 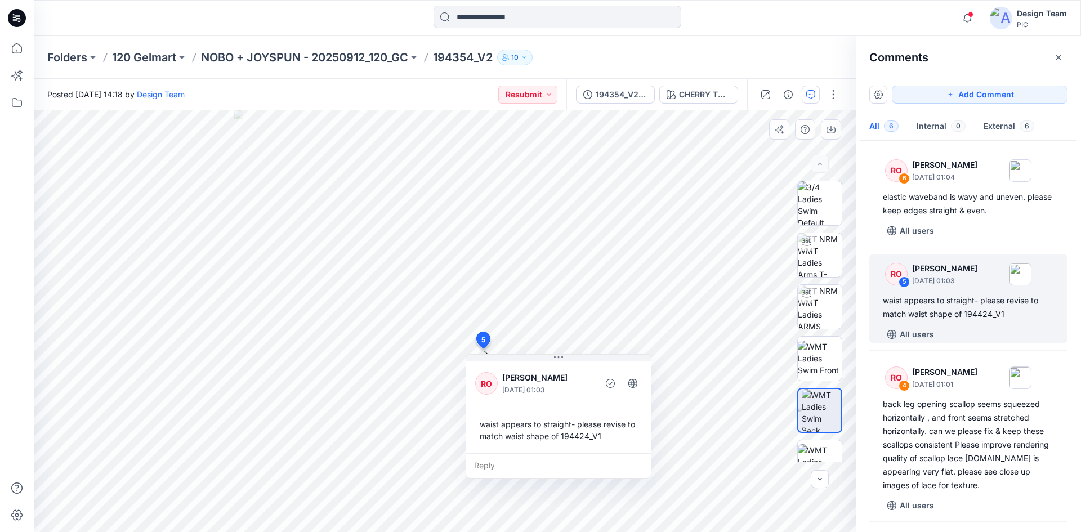 I want to click on div: 6, so click(x=904, y=179).